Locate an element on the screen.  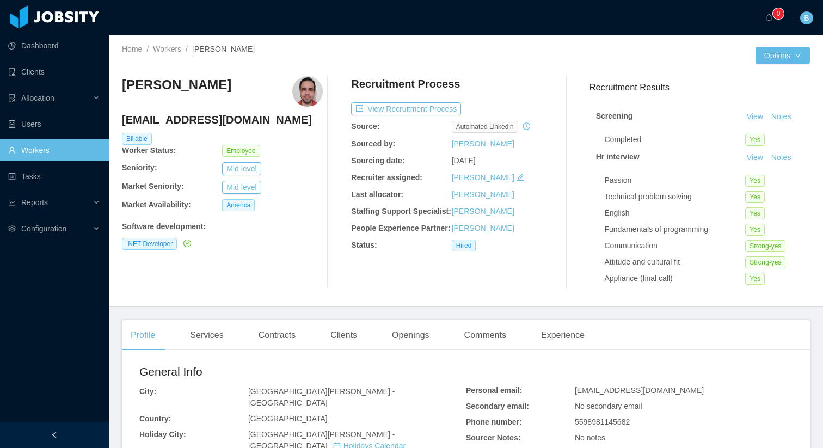
b: Sourcer Notes: is located at coordinates (493, 437).